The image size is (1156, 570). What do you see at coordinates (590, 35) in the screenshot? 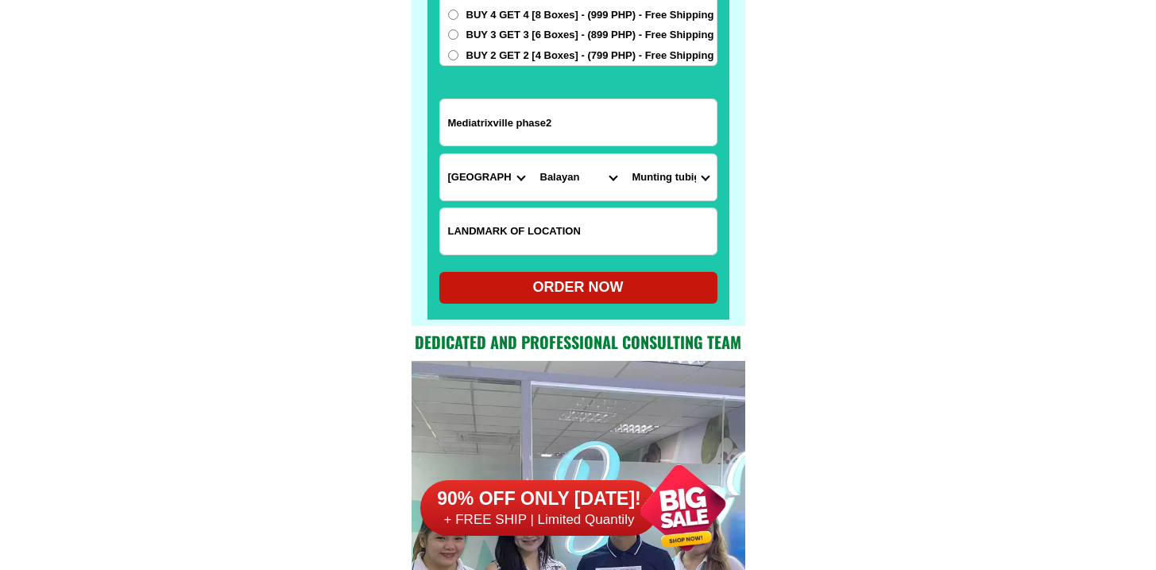
I see `span: BUY 3 GET 3 [6 Boxes] - (899 PHP) - Free Shipping` at bounding box center [590, 35].